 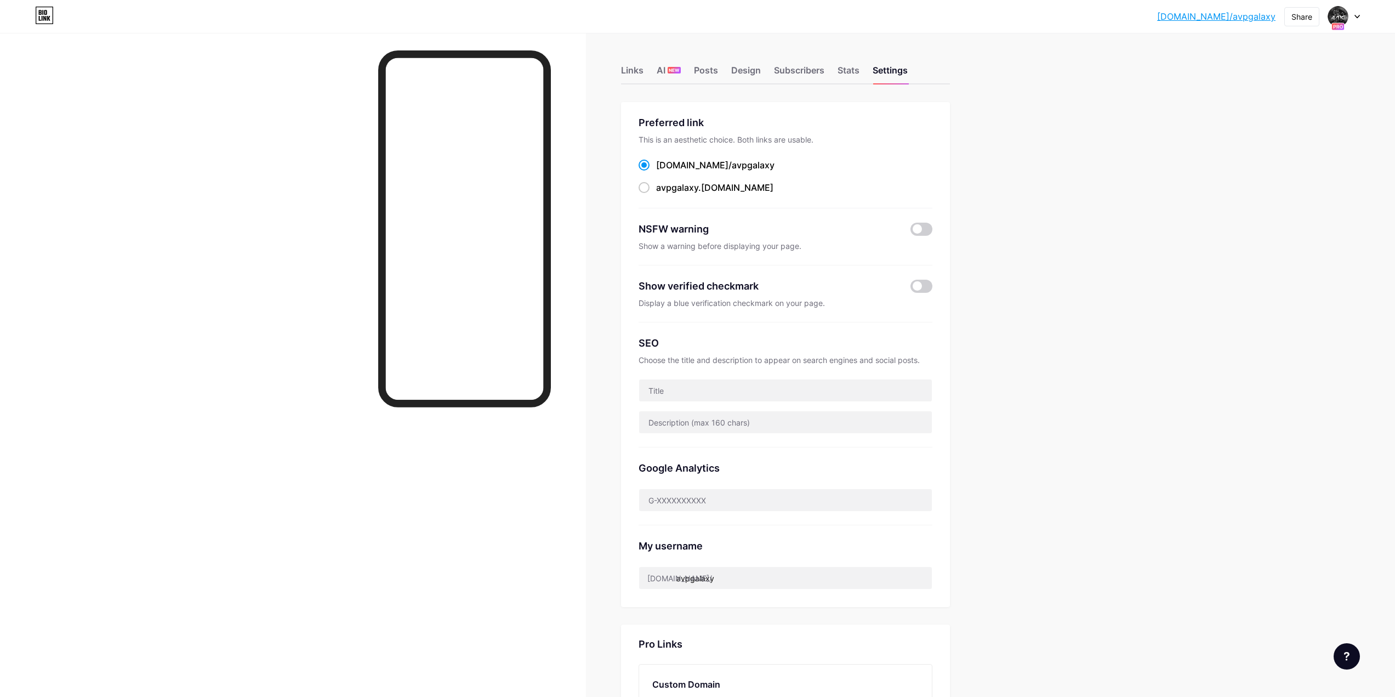 What do you see at coordinates (785, 360) in the screenshot?
I see `div: Choose the title and description to appear on search engines and social posts.` at bounding box center [785, 360].